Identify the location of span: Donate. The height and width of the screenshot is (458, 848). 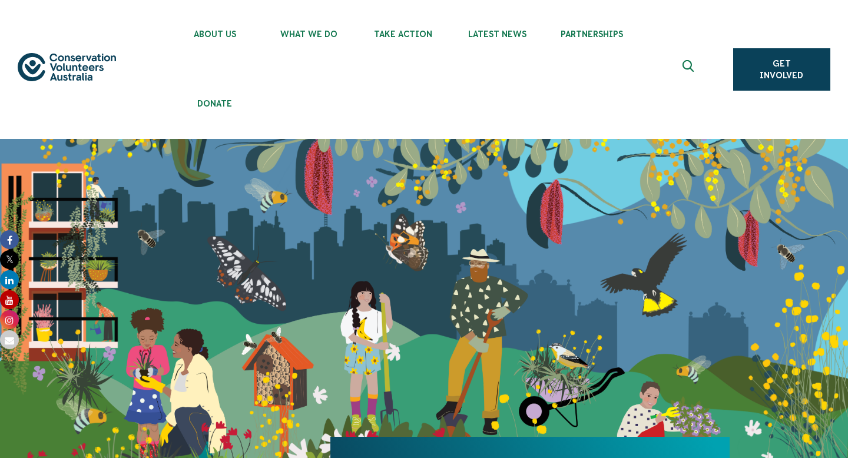
(215, 104).